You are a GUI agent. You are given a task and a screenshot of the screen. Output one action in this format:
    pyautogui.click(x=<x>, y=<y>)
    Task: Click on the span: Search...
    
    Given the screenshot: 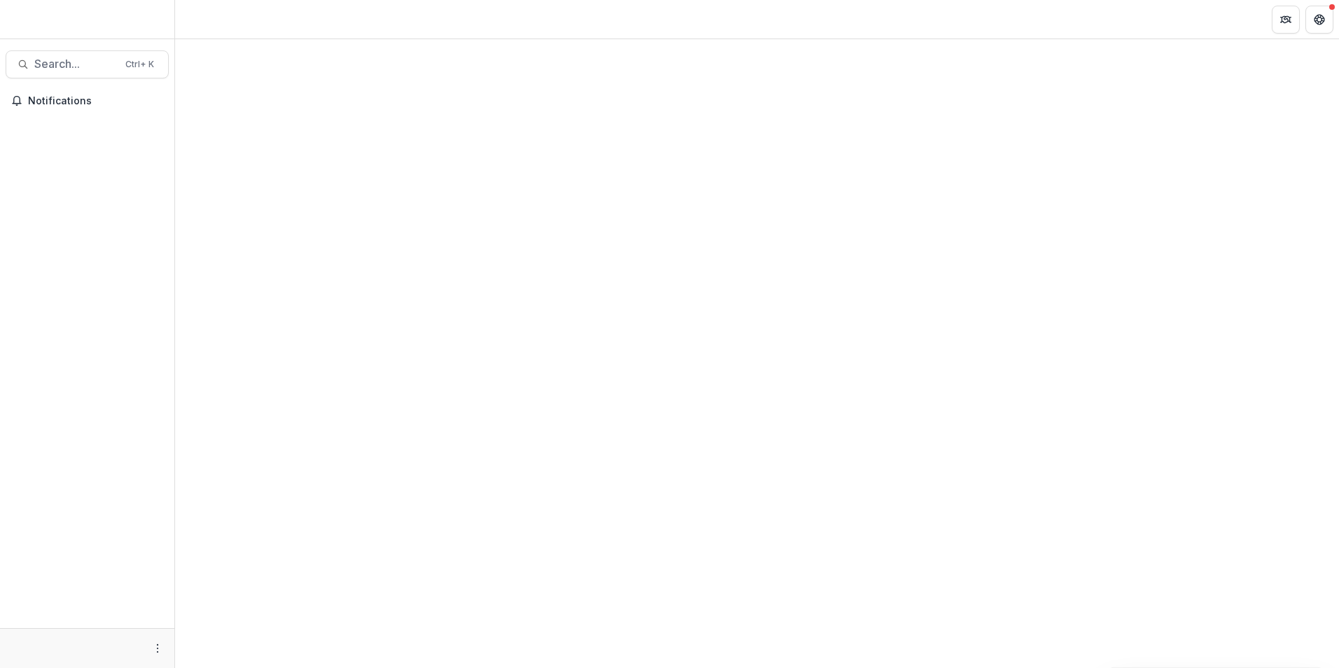 What is the action you would take?
    pyautogui.click(x=76, y=64)
    